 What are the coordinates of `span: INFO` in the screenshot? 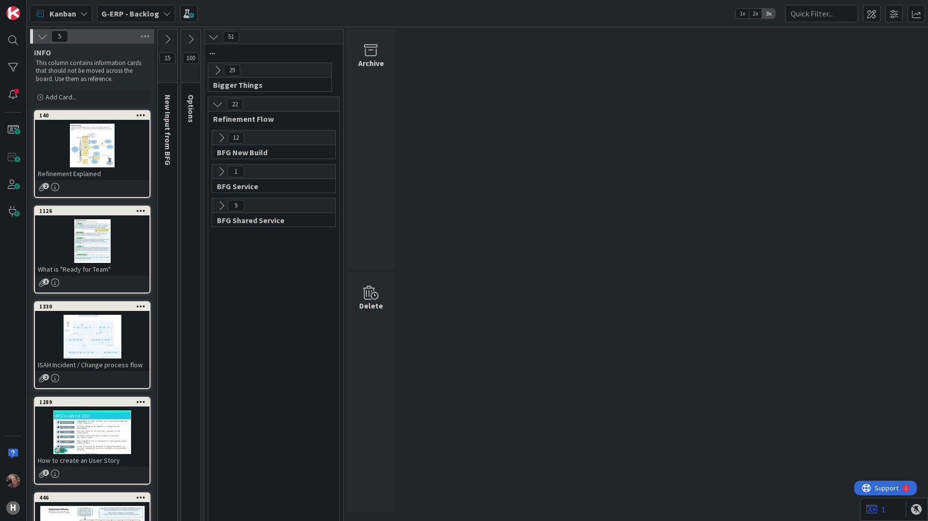 It's located at (42, 52).